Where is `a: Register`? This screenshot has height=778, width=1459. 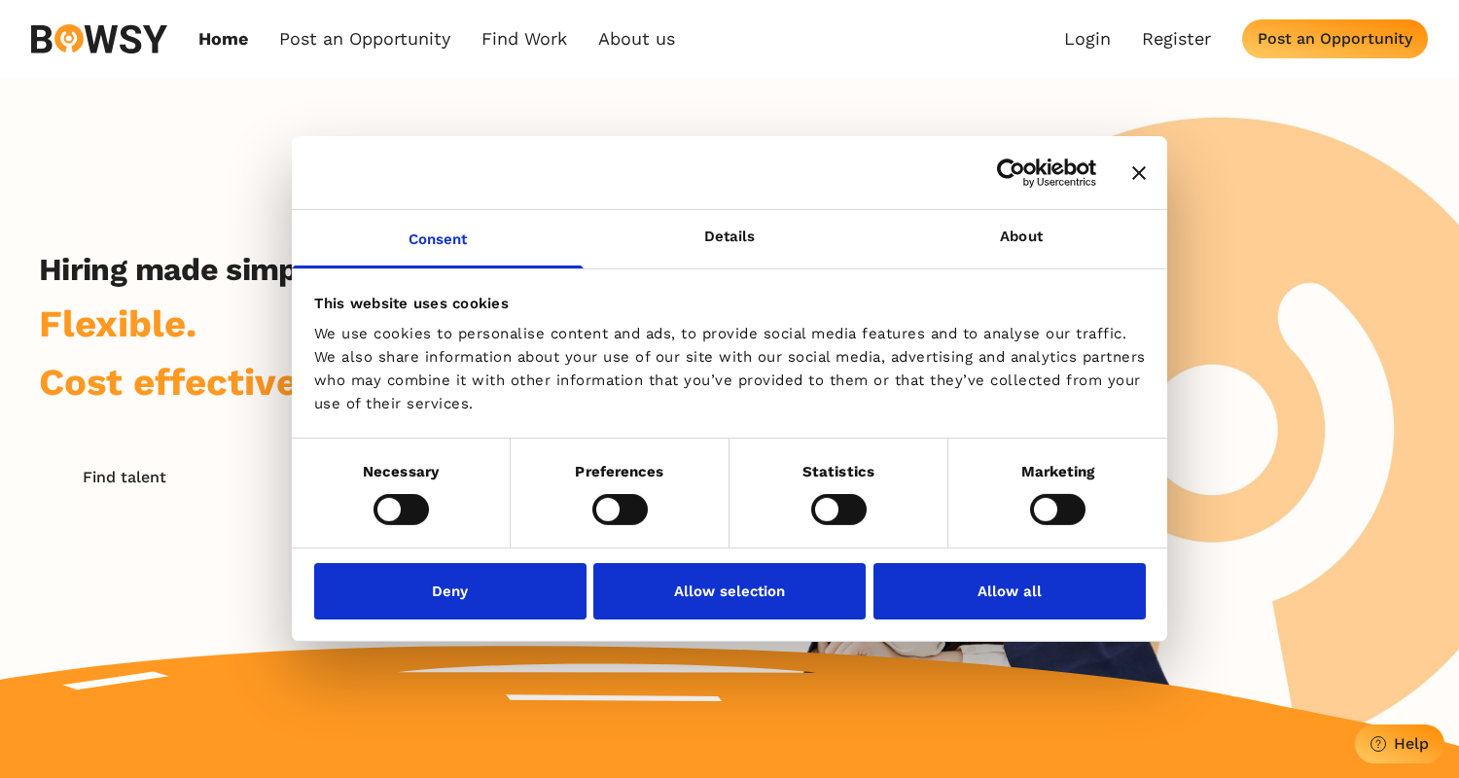 a: Register is located at coordinates (1176, 39).